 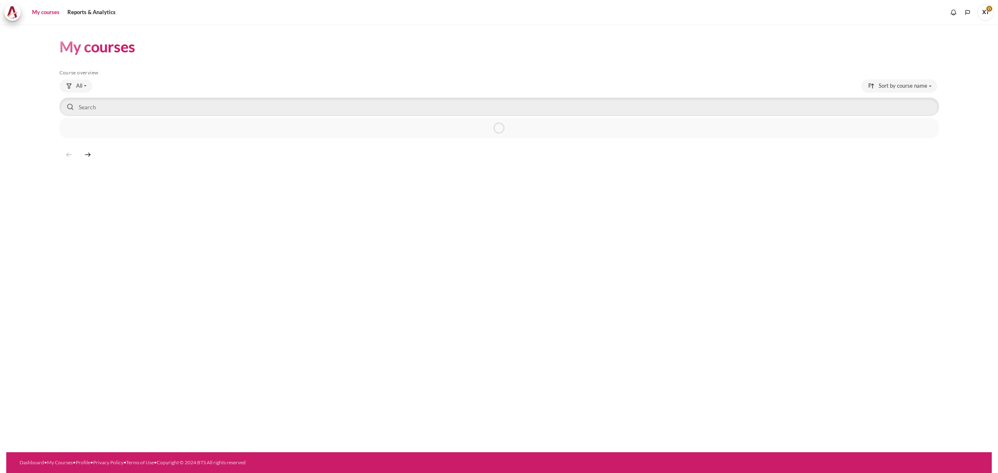 What do you see at coordinates (899, 86) in the screenshot?
I see `button: Sorting drop-down menu` at bounding box center [899, 86].